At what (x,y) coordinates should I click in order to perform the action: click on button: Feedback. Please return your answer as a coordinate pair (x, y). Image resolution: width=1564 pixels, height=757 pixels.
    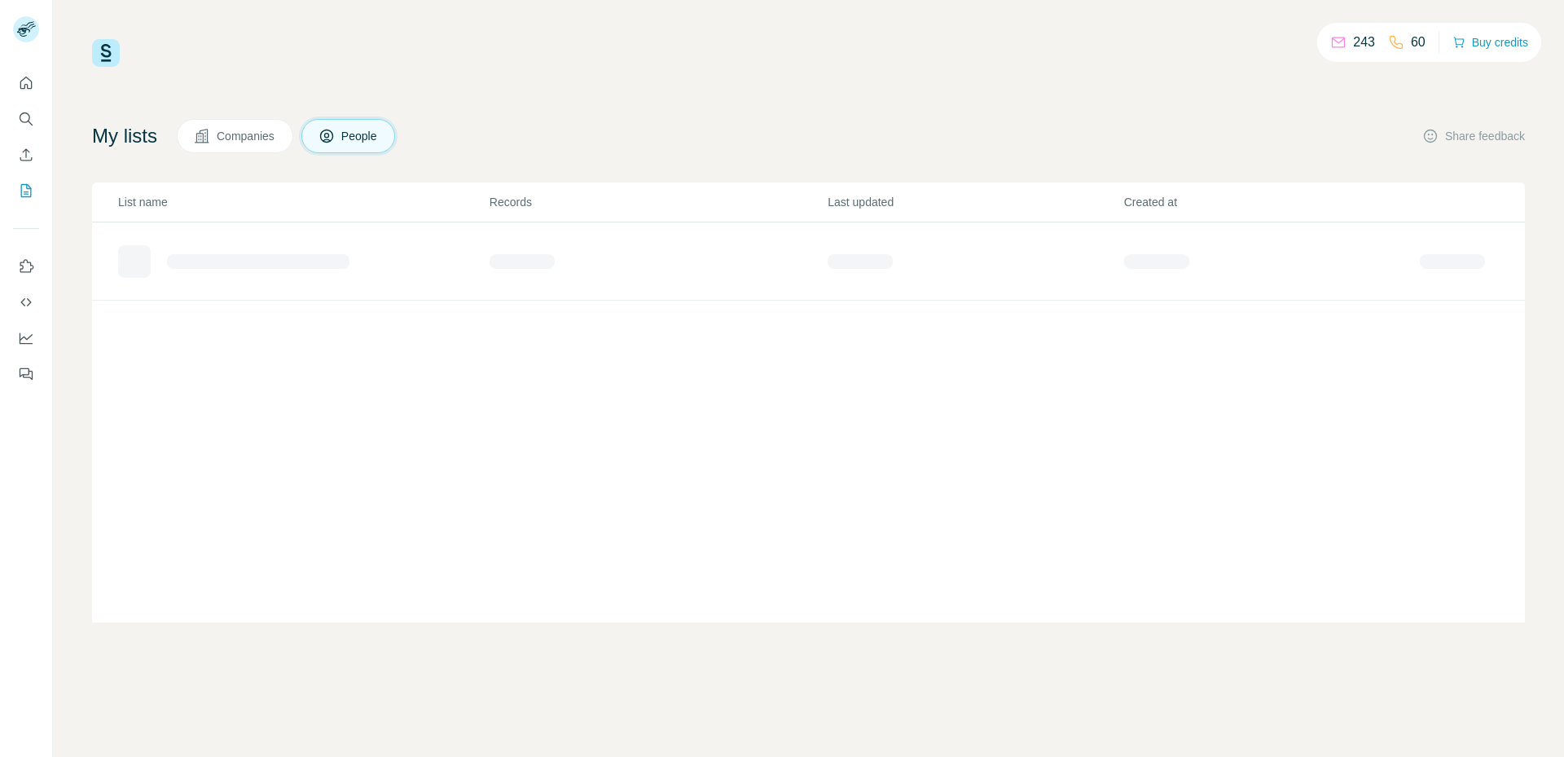
    Looking at the image, I should click on (26, 374).